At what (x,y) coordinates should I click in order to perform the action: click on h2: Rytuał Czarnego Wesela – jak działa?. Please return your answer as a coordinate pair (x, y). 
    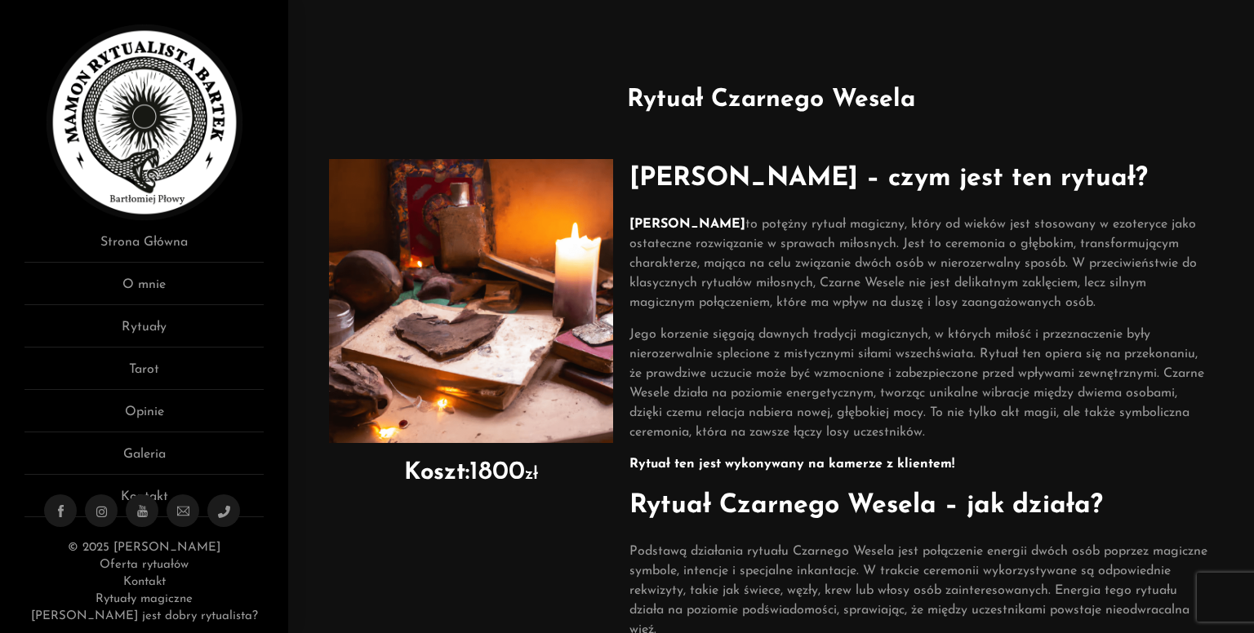
    Looking at the image, I should click on (921, 506).